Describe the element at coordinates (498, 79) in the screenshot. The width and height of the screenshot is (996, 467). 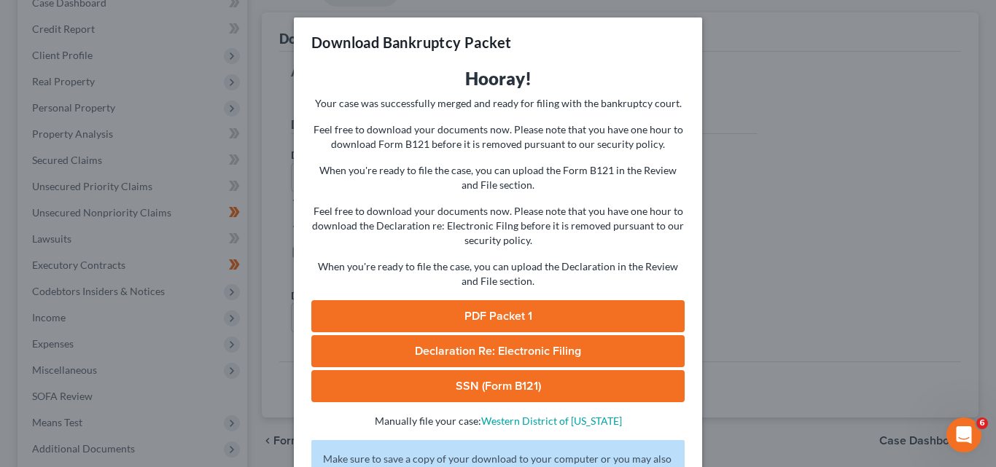
I see `h3: Hooray!` at that location.